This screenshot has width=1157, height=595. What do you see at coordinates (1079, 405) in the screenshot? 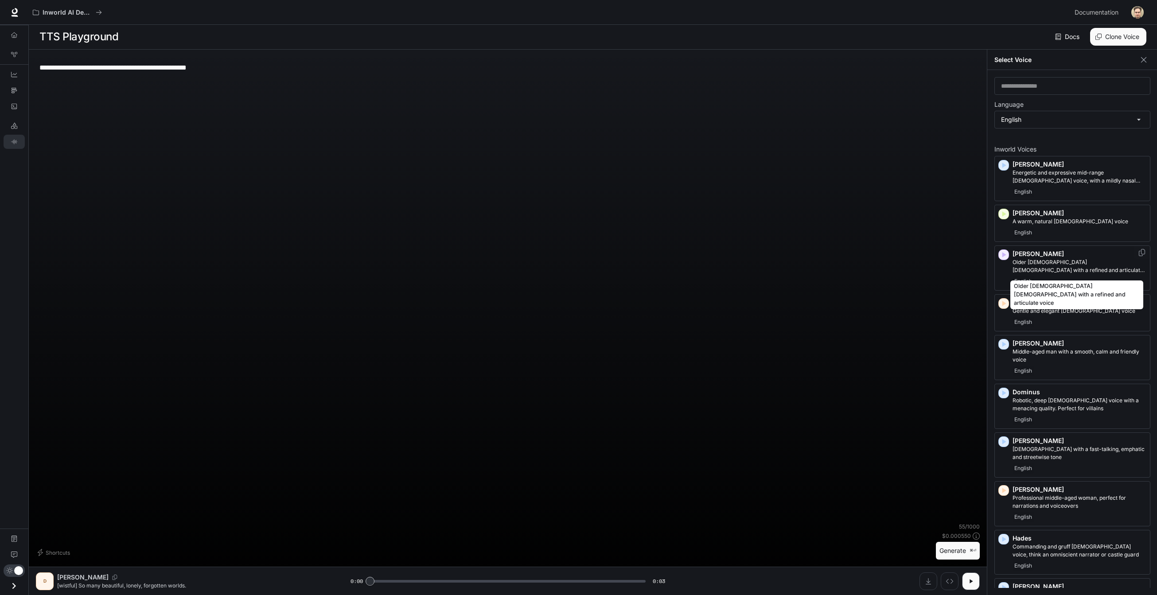
I see `p: Robotic, deep male voice with a menacing quality. Perfect for villains` at bounding box center [1079, 405].